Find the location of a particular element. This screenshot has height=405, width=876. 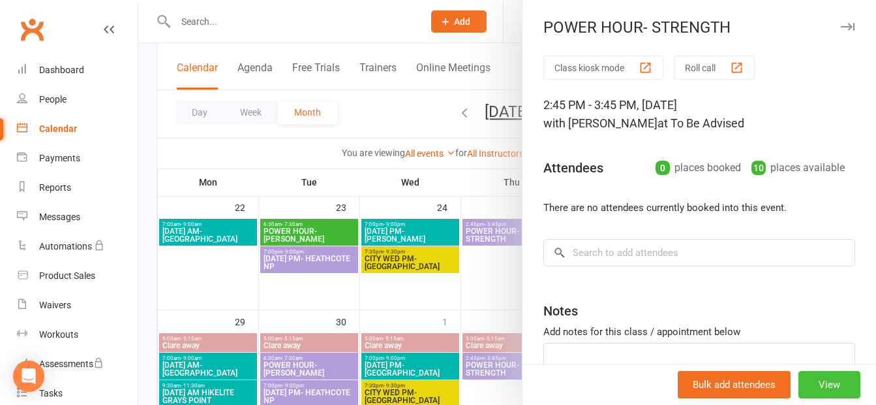

div: places available is located at coordinates (798, 168).